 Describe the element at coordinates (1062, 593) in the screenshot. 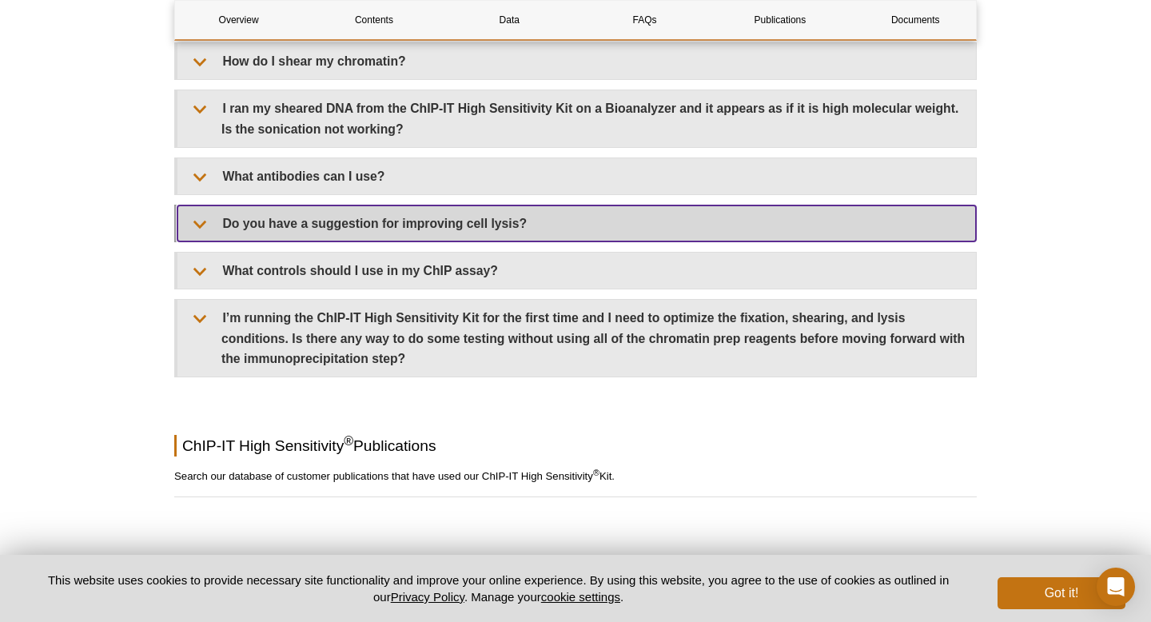

I see `button: Got it!` at that location.